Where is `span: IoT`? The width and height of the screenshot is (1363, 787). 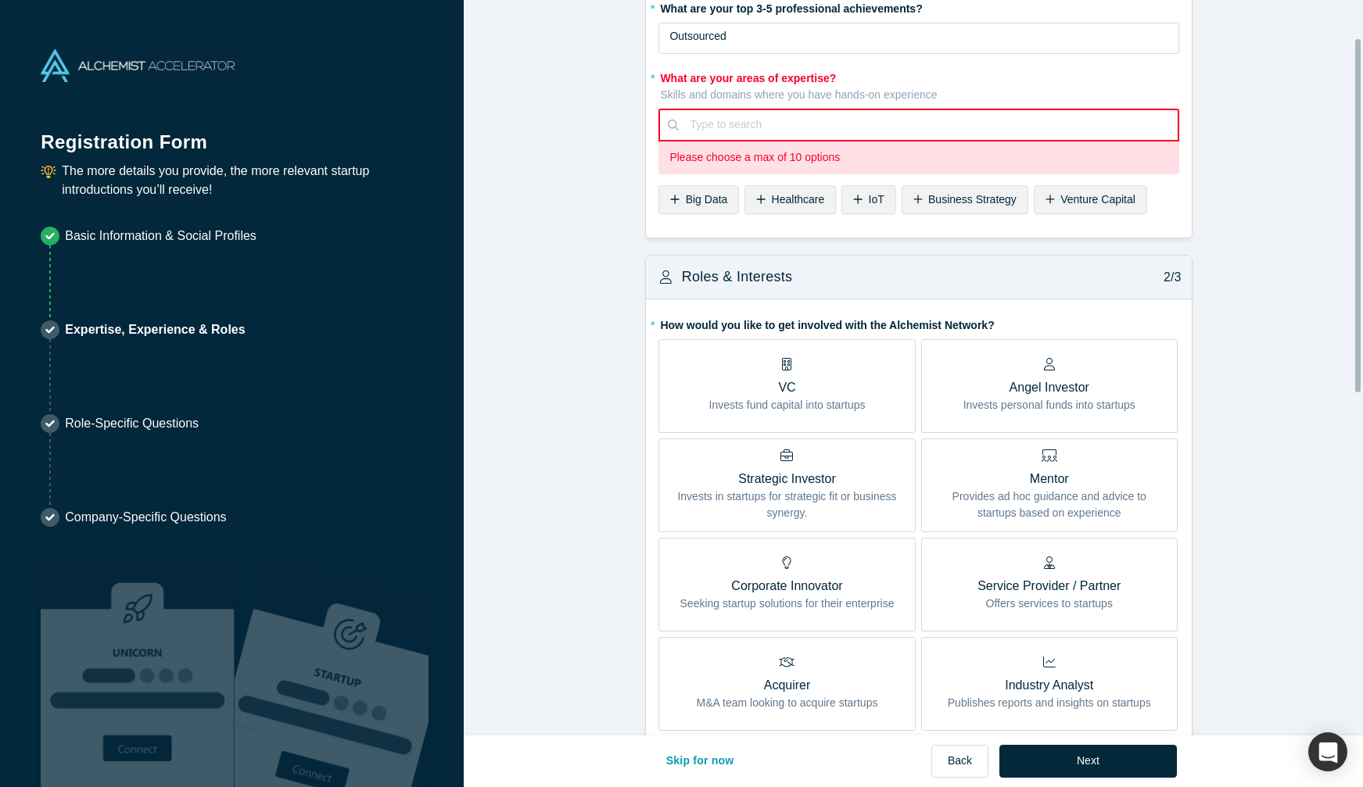
span: IoT is located at coordinates (876, 199).